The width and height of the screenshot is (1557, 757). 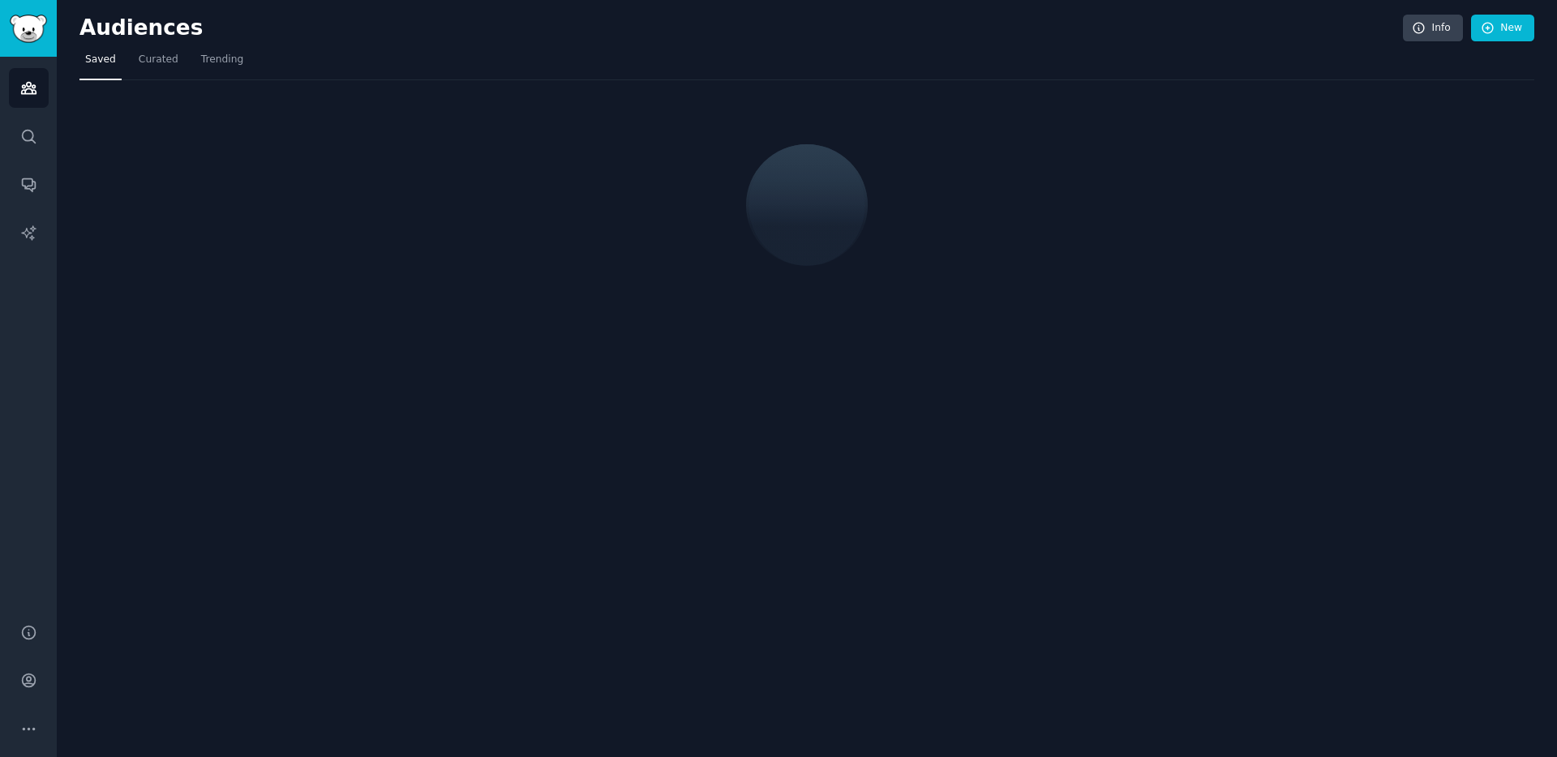 What do you see at coordinates (101, 63) in the screenshot?
I see `a: Saved` at bounding box center [101, 63].